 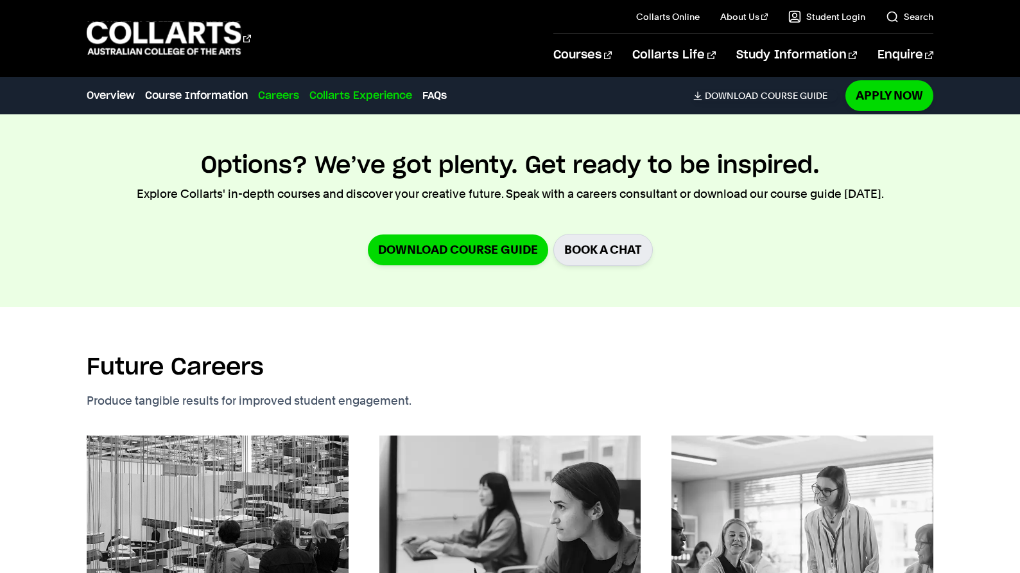 What do you see at coordinates (889, 95) in the screenshot?
I see `a: Apply Now` at bounding box center [889, 95].